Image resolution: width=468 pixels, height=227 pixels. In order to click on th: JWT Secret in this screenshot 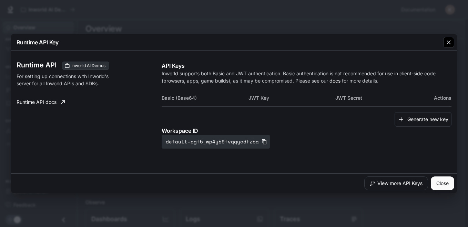, I will do `click(378, 98)`.